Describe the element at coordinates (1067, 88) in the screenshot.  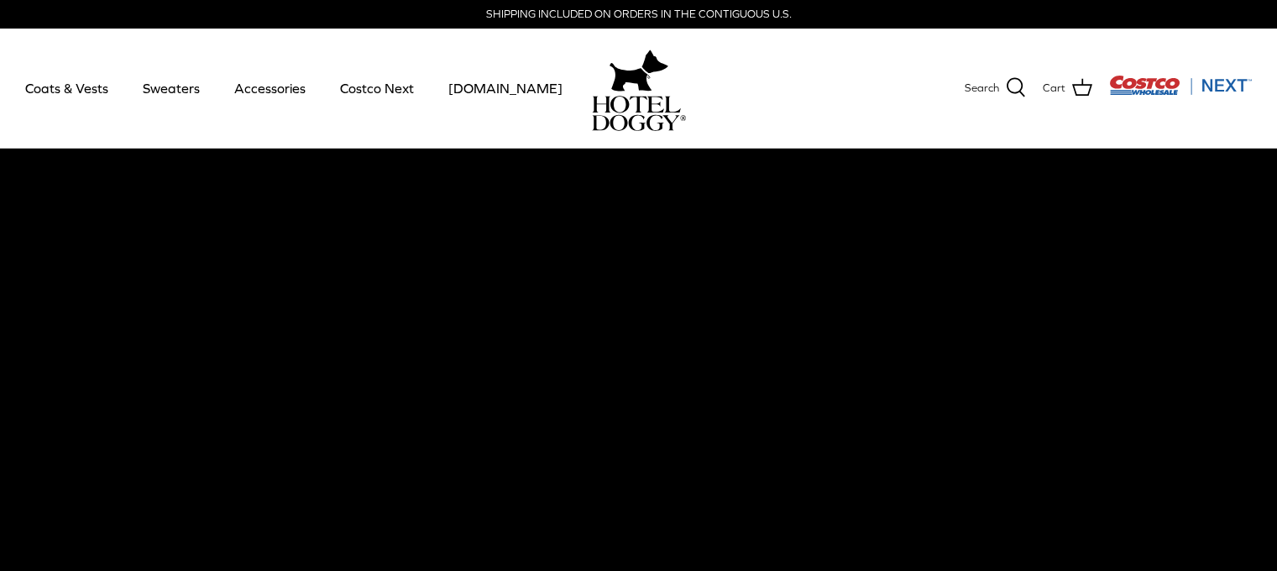
I see `a: Cart` at that location.